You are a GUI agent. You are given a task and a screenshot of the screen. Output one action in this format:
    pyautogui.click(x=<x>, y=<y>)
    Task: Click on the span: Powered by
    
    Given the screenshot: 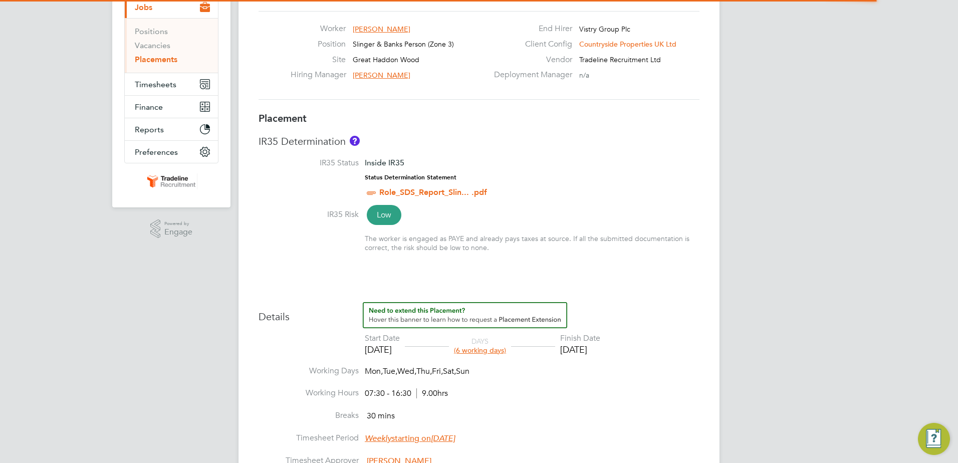 What is the action you would take?
    pyautogui.click(x=178, y=223)
    